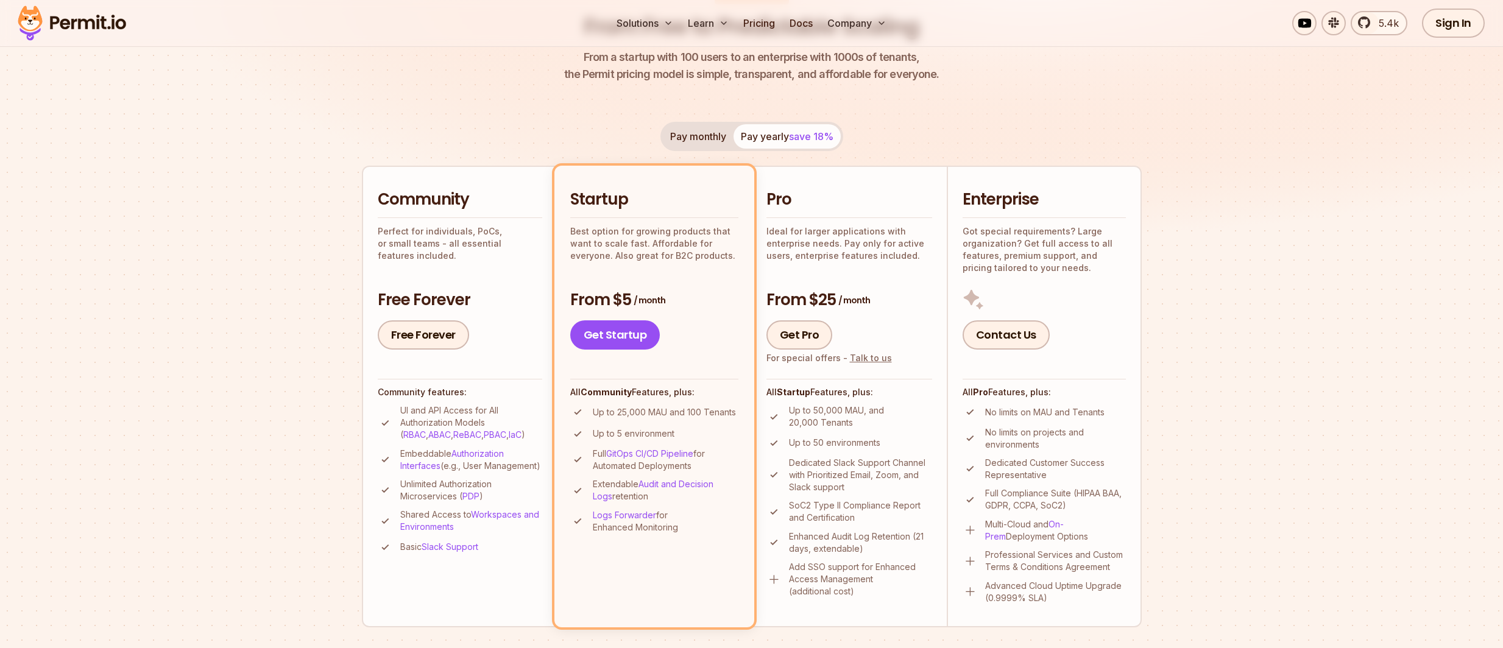 Image resolution: width=1503 pixels, height=648 pixels. What do you see at coordinates (653, 490) in the screenshot?
I see `a: Audit and Decision Logs` at bounding box center [653, 490].